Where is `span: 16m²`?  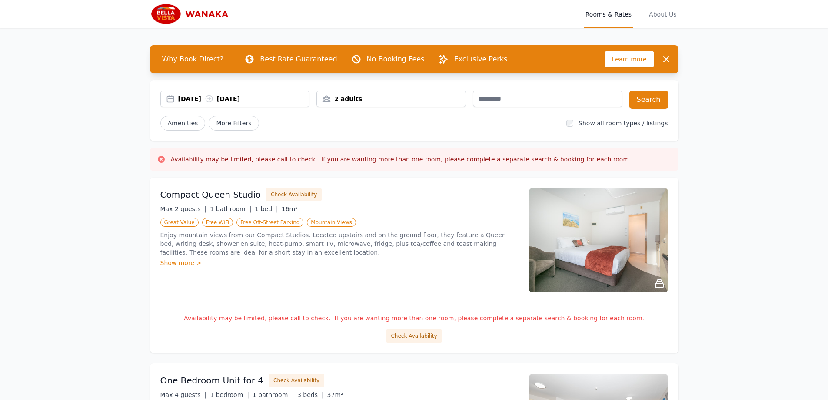 span: 16m² is located at coordinates (290, 209).